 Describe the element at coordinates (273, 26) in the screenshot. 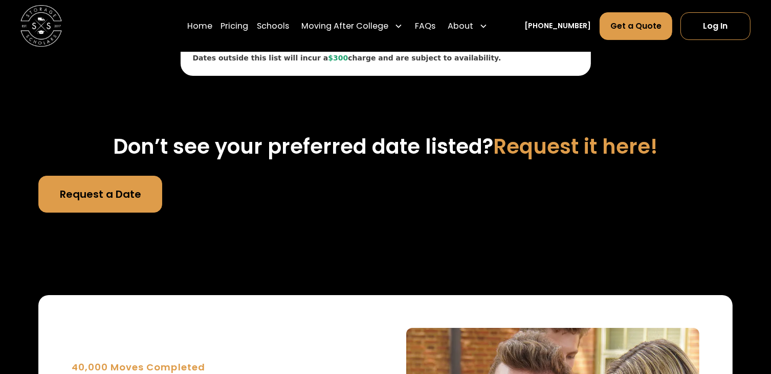

I see `a: Schools` at that location.